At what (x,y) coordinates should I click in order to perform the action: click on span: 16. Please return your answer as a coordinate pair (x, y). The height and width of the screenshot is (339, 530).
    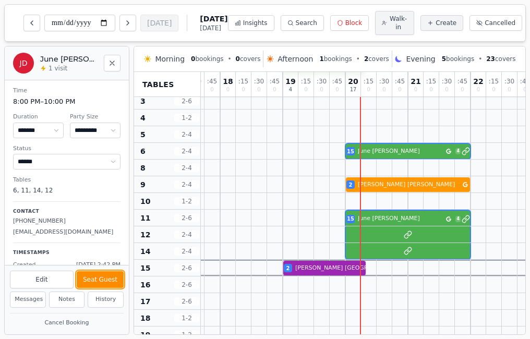
    Looking at the image, I should click on (145, 285).